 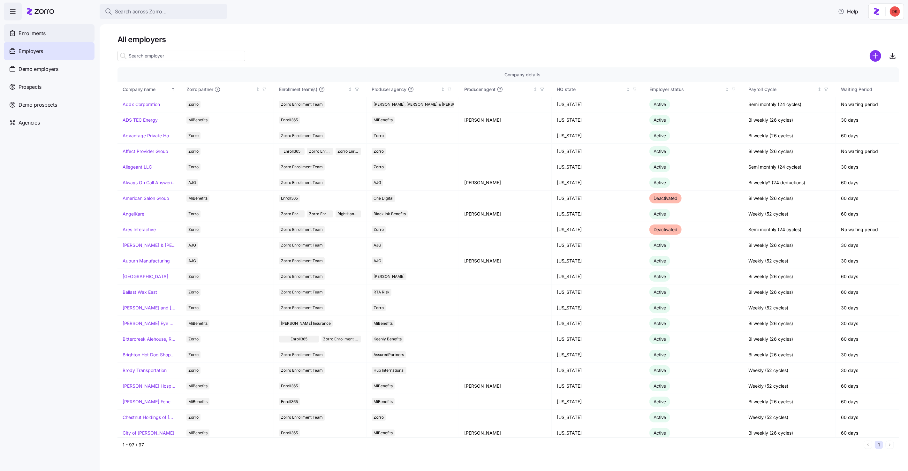 I want to click on button: 1, so click(x=879, y=445).